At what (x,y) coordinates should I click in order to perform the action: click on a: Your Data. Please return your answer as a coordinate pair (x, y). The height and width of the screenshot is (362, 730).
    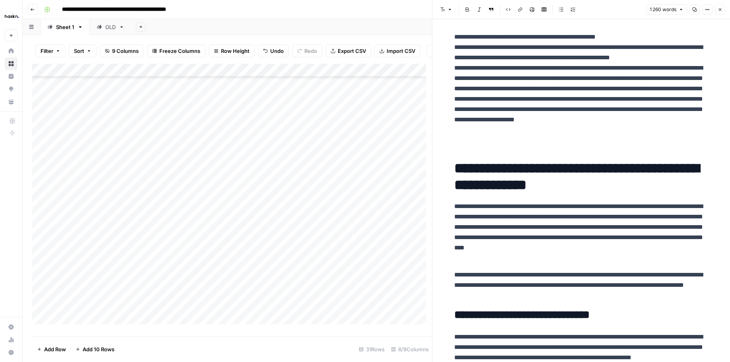
    Looking at the image, I should click on (11, 102).